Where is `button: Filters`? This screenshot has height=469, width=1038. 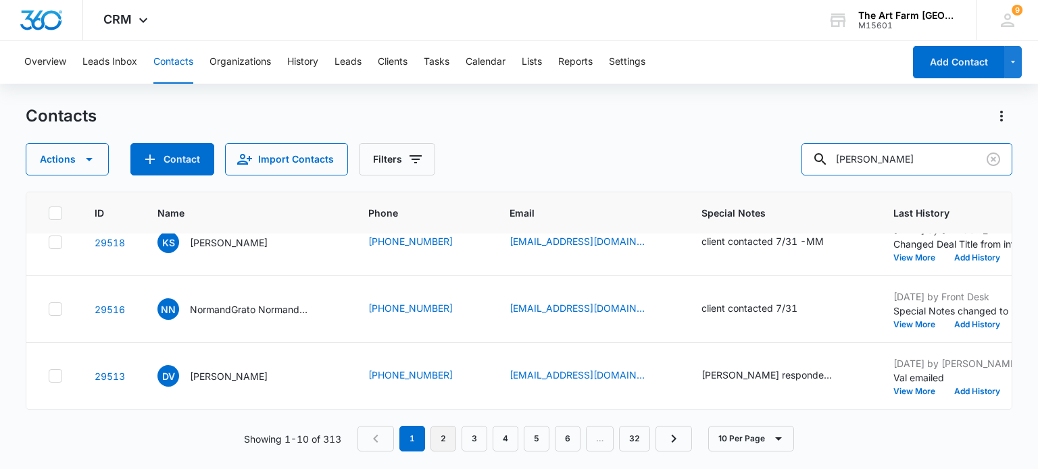
button: Filters is located at coordinates (397, 159).